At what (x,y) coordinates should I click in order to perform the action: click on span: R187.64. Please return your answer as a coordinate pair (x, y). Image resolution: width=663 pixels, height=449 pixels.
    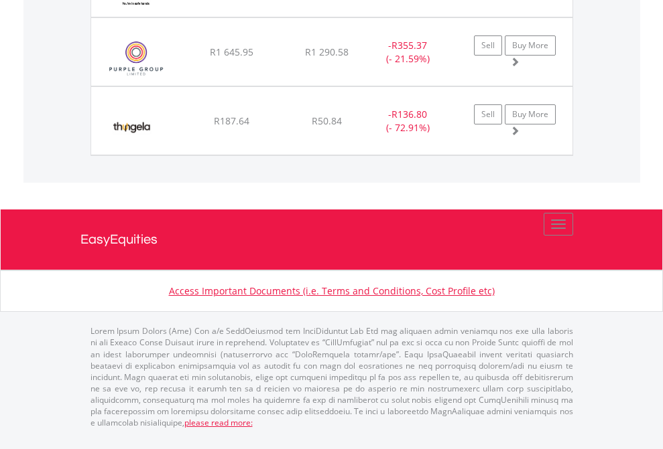
    Looking at the image, I should click on (231, 121).